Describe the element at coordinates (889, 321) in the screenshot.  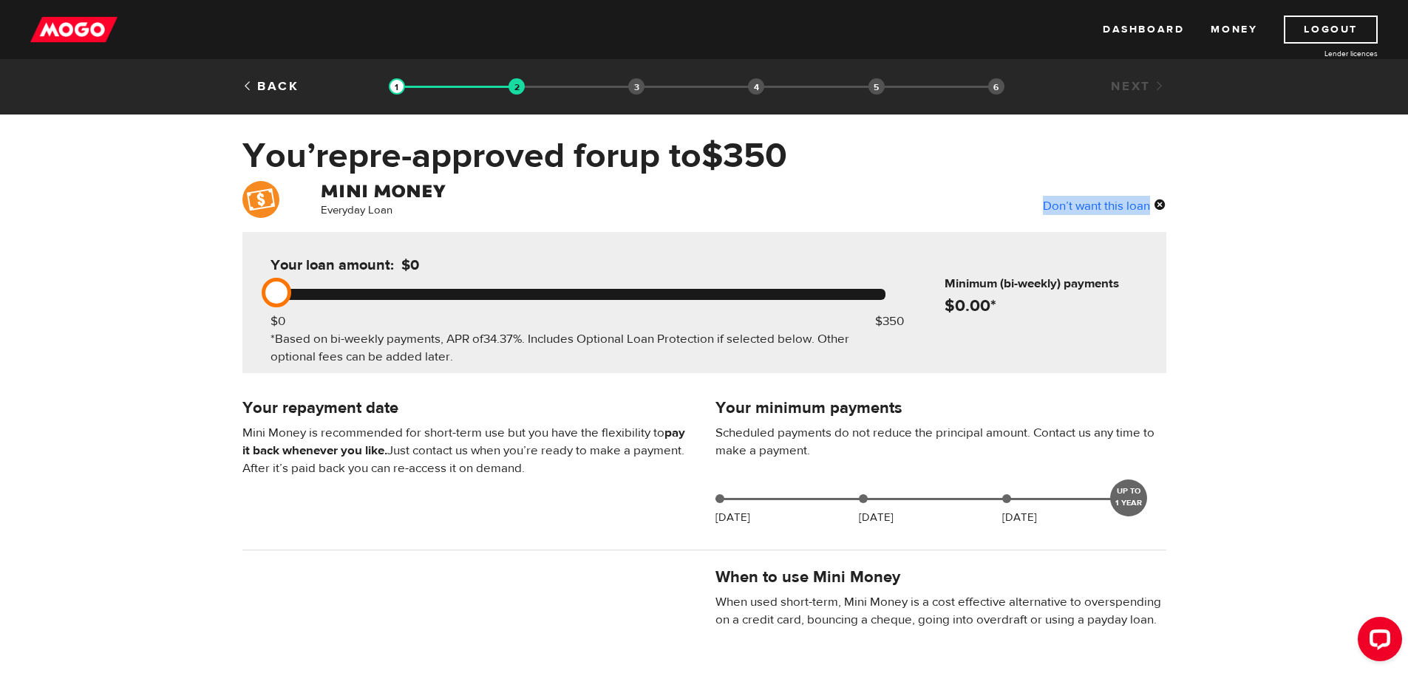
I see `div: $350` at that location.